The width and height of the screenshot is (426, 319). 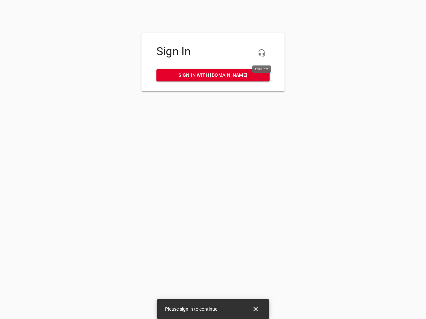 What do you see at coordinates (192, 309) in the screenshot?
I see `span: Please sign in to continue.` at bounding box center [192, 309].